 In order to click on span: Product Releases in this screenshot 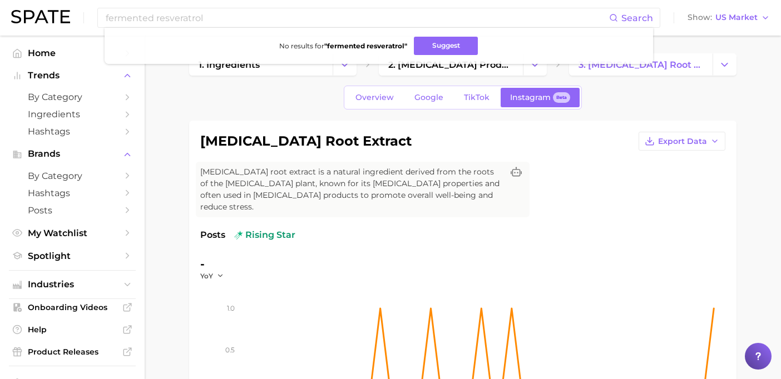, I will do `click(72, 352)`.